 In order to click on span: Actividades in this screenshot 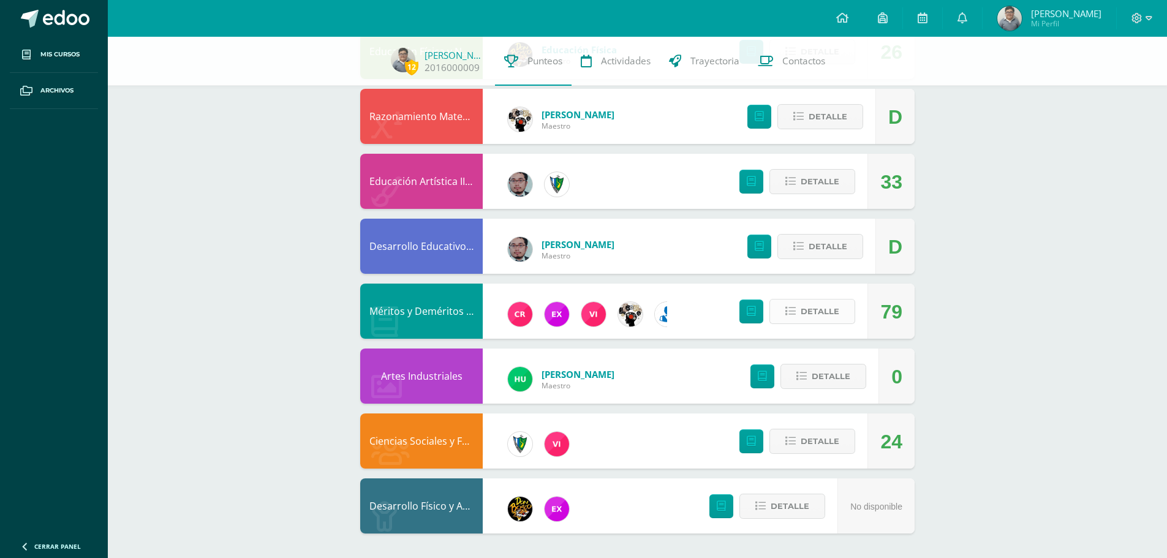, I will do `click(625, 61)`.